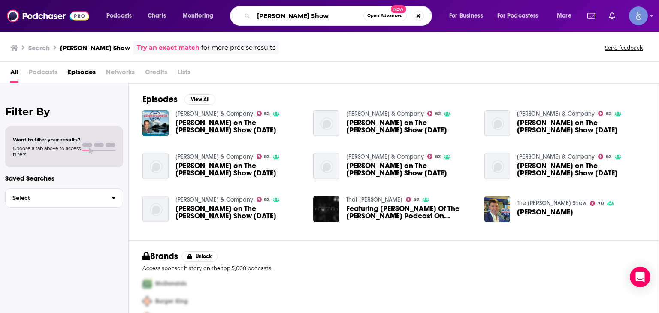 The width and height of the screenshot is (659, 313). Describe the element at coordinates (64, 198) in the screenshot. I see `button: Select` at that location.